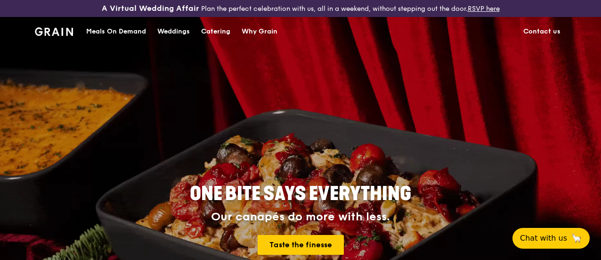 This screenshot has height=260, width=601. Describe the element at coordinates (216, 32) in the screenshot. I see `div: Catering` at that location.